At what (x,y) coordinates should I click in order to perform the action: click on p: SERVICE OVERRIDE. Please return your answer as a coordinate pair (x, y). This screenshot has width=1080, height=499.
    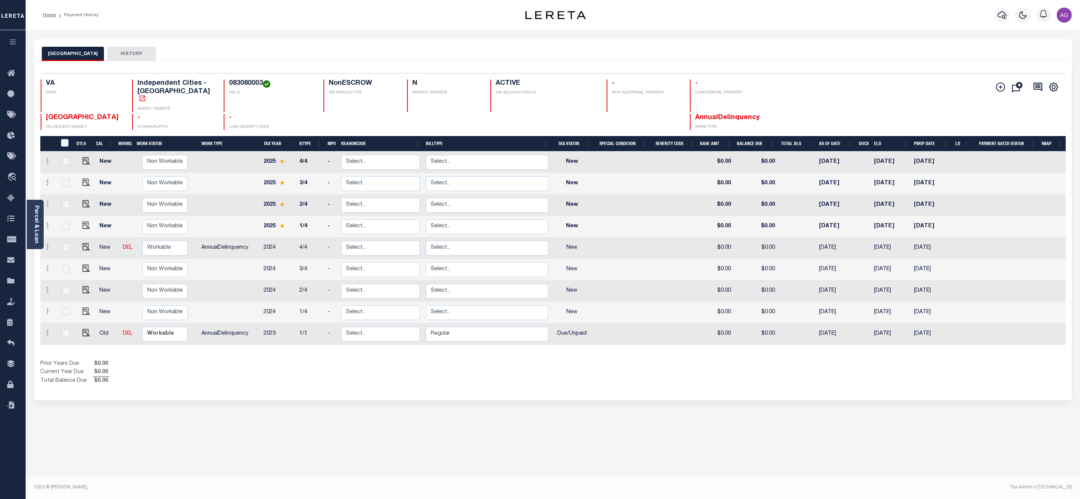
    Looking at the image, I should click on (447, 93).